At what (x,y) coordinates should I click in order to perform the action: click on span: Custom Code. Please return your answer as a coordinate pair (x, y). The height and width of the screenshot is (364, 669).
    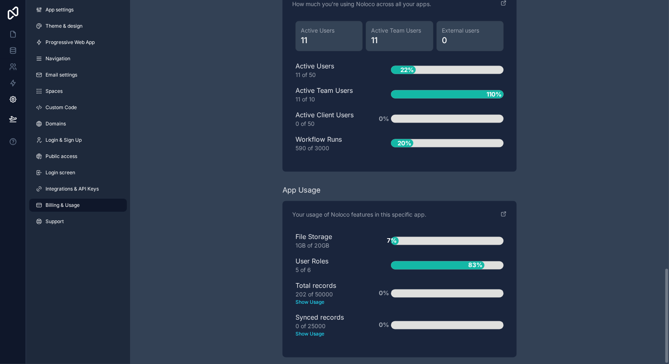
    Looking at the image, I should click on (61, 107).